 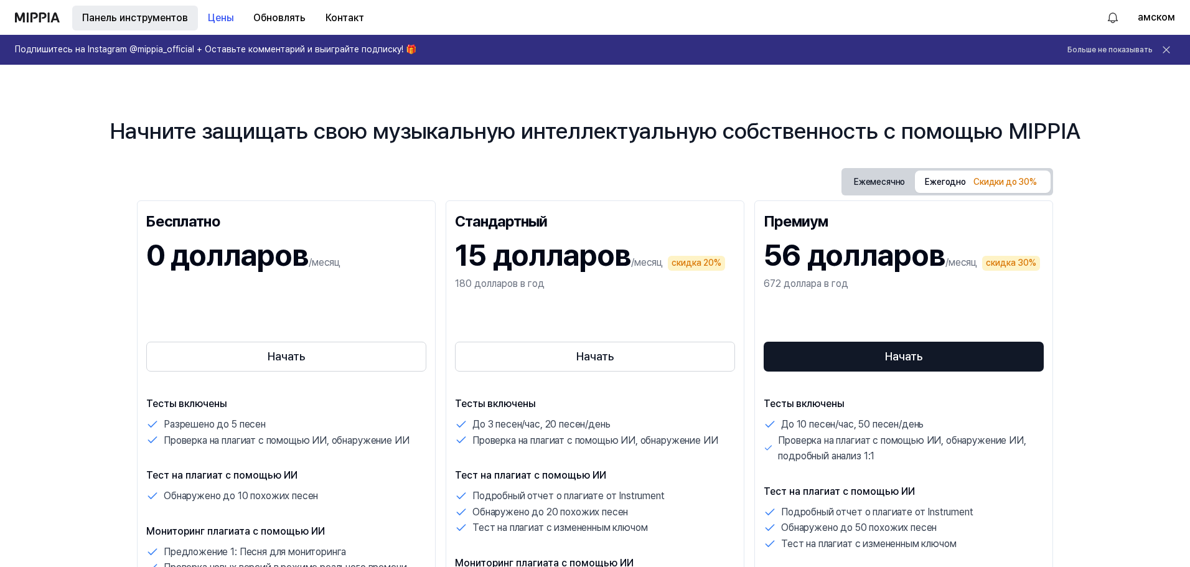 What do you see at coordinates (1010, 263) in the screenshot?
I see `font: скидка 30%` at bounding box center [1010, 263].